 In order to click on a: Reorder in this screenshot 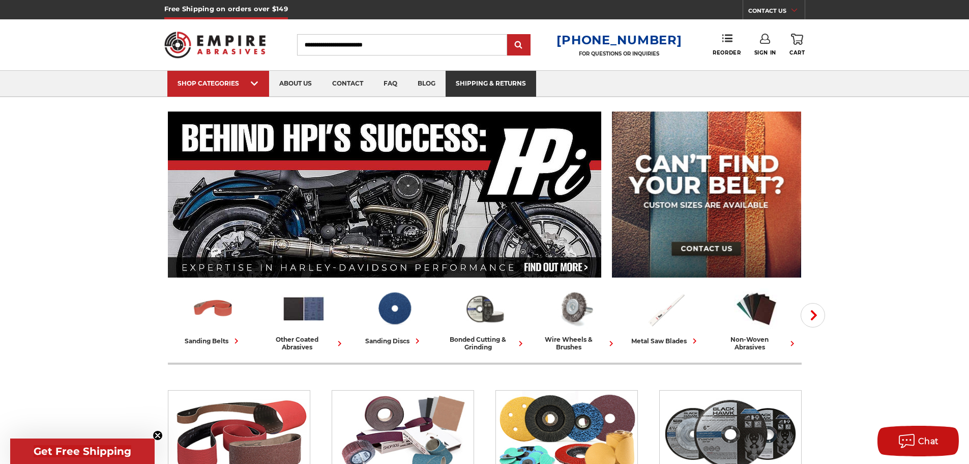, I will do `click(727, 44)`.